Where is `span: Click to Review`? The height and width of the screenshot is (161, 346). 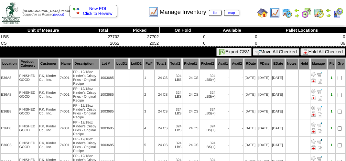 span: Click to Review is located at coordinates (93, 13).